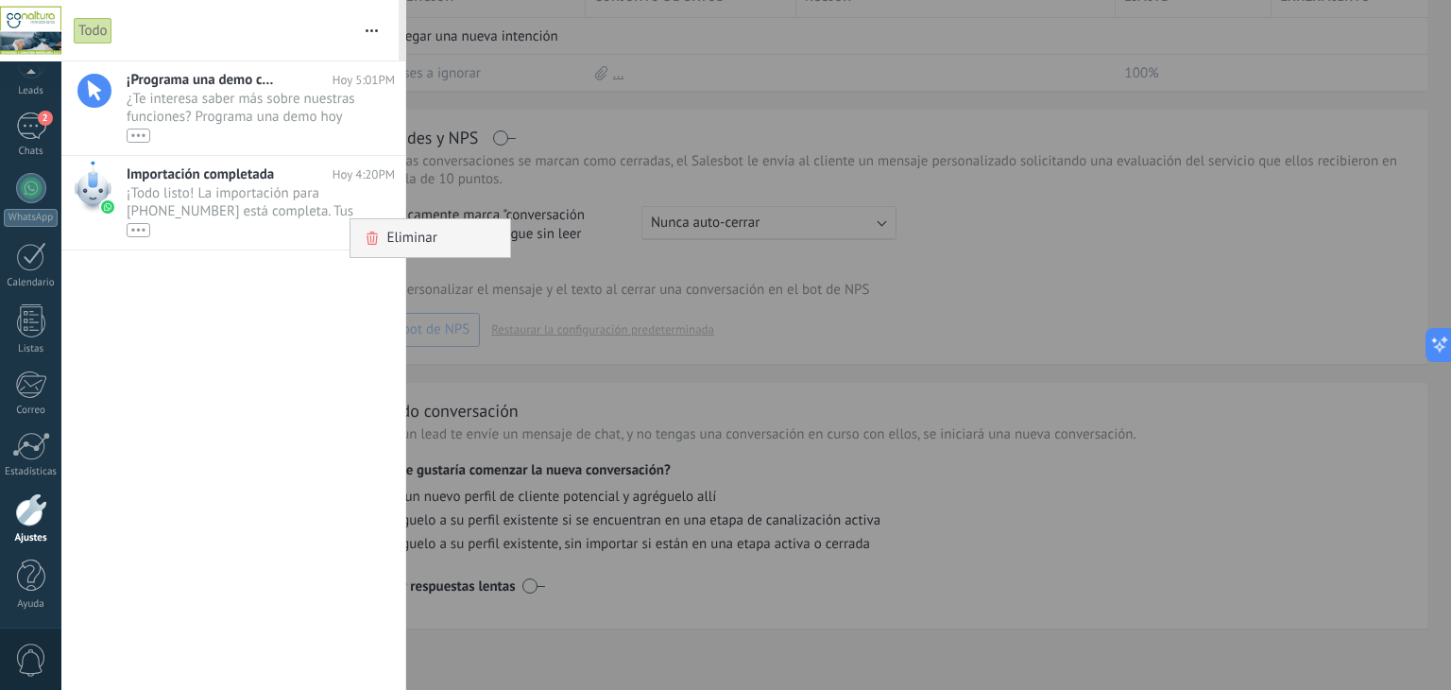  Describe the element at coordinates (31, 538) in the screenshot. I see `div: Ajustes` at that location.